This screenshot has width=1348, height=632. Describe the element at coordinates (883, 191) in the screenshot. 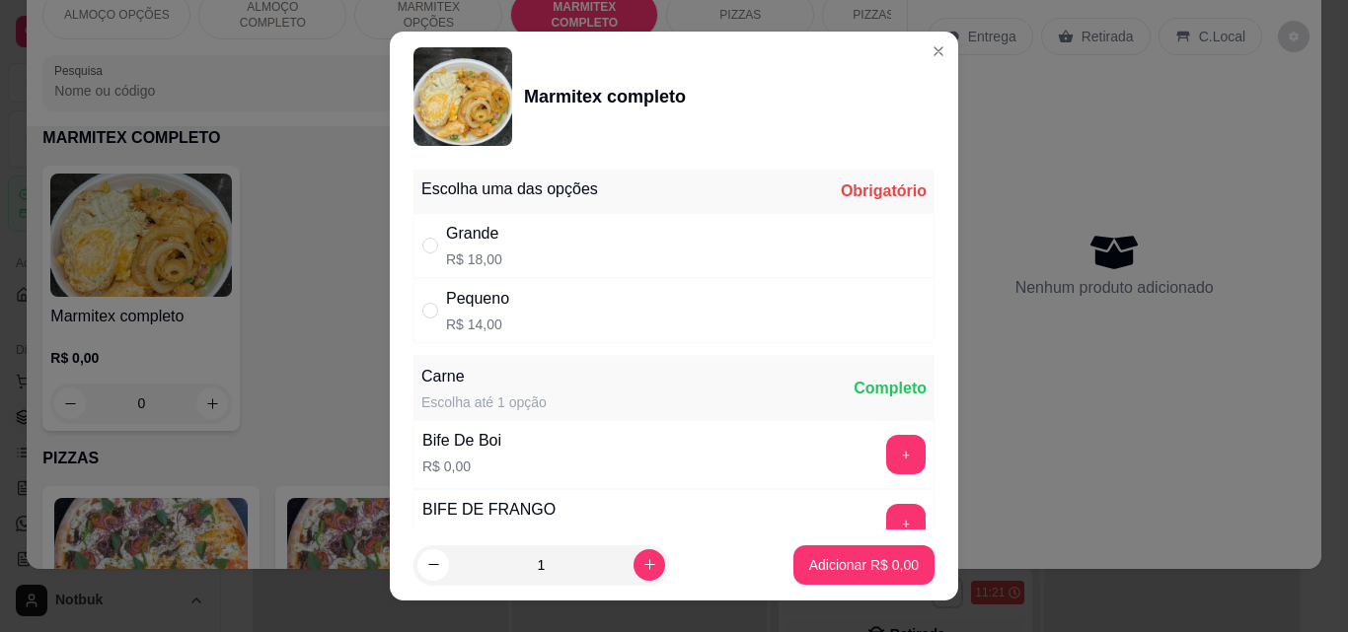

I see `div: Obrigatório` at that location.